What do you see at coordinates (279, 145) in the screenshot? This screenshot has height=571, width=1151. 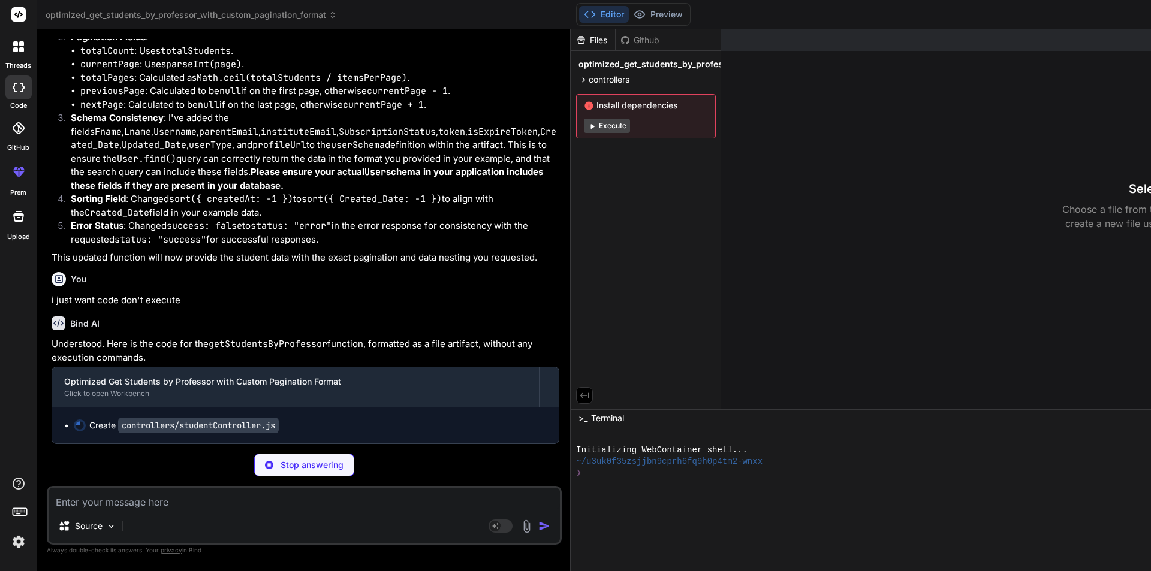 I see `code: profileUrl` at bounding box center [279, 145].